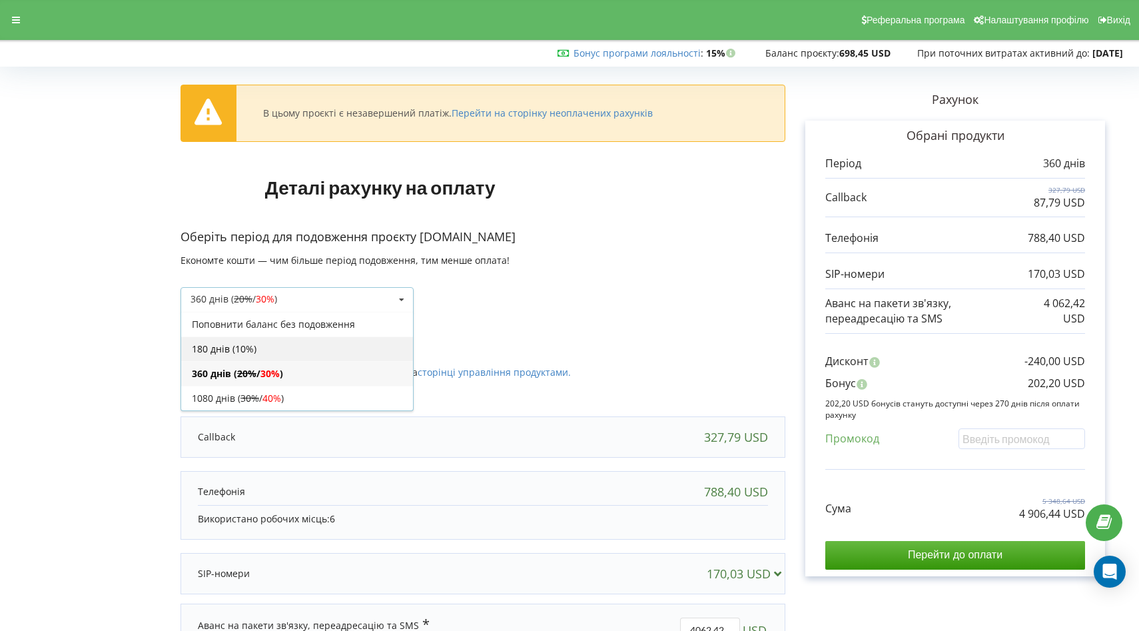  What do you see at coordinates (297, 348) in the screenshot?
I see `div: 180 днів (10%)` at bounding box center [297, 348].